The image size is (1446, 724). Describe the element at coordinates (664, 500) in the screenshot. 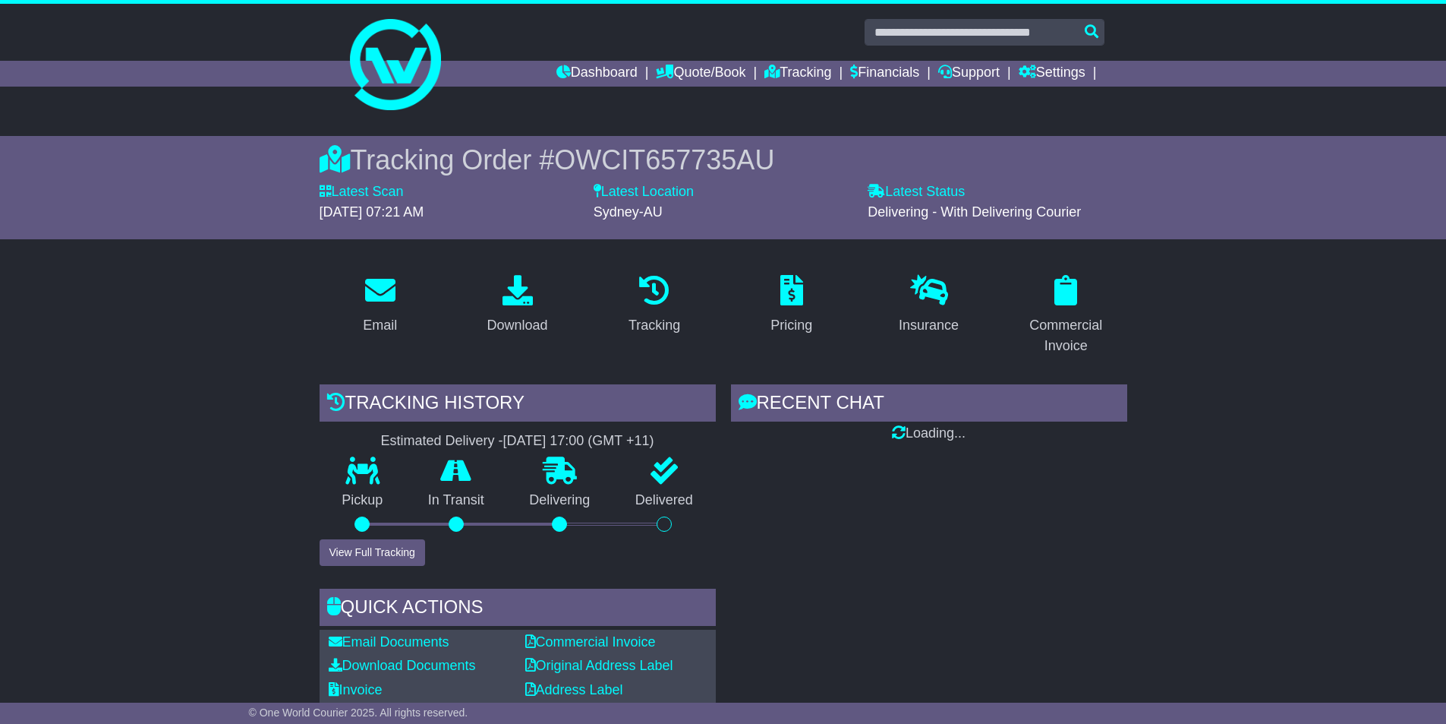

I see `p: Delivered` at that location.